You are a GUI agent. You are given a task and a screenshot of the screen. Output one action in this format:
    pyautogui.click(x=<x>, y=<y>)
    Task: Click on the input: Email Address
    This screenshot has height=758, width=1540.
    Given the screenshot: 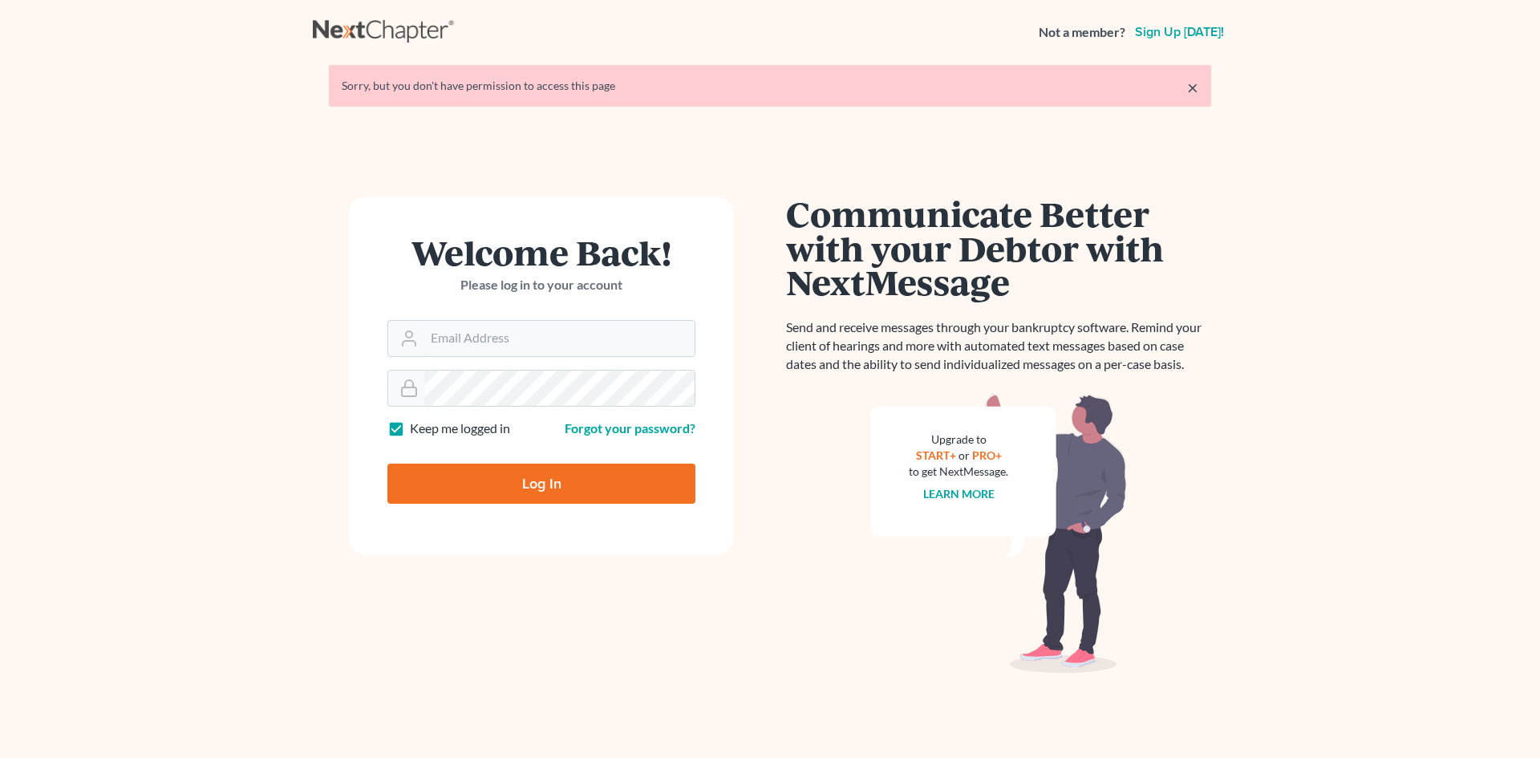 What is the action you would take?
    pyautogui.click(x=559, y=338)
    